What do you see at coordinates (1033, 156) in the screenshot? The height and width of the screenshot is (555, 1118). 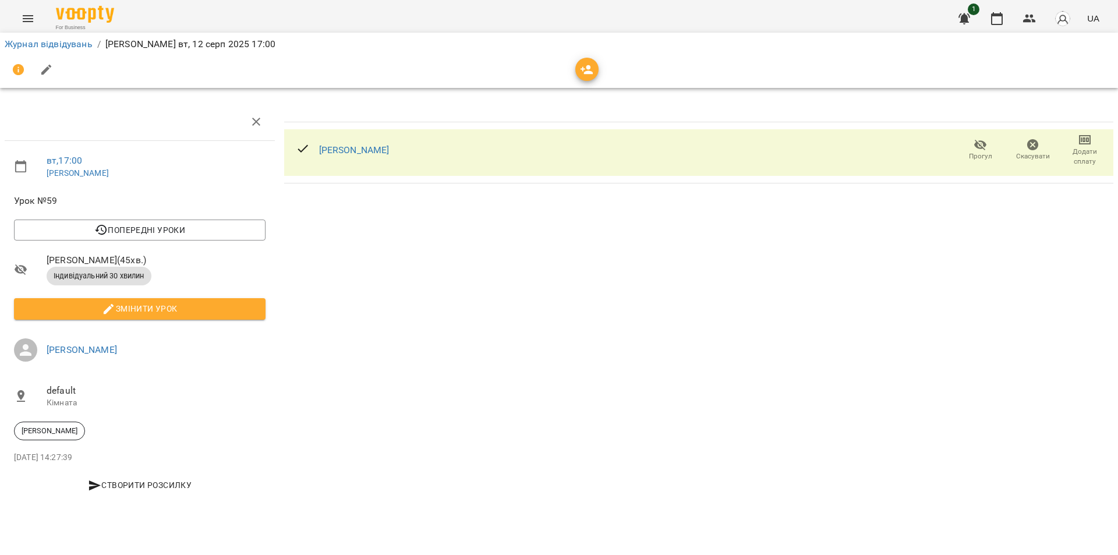 I see `span: Скасувати` at bounding box center [1033, 156].